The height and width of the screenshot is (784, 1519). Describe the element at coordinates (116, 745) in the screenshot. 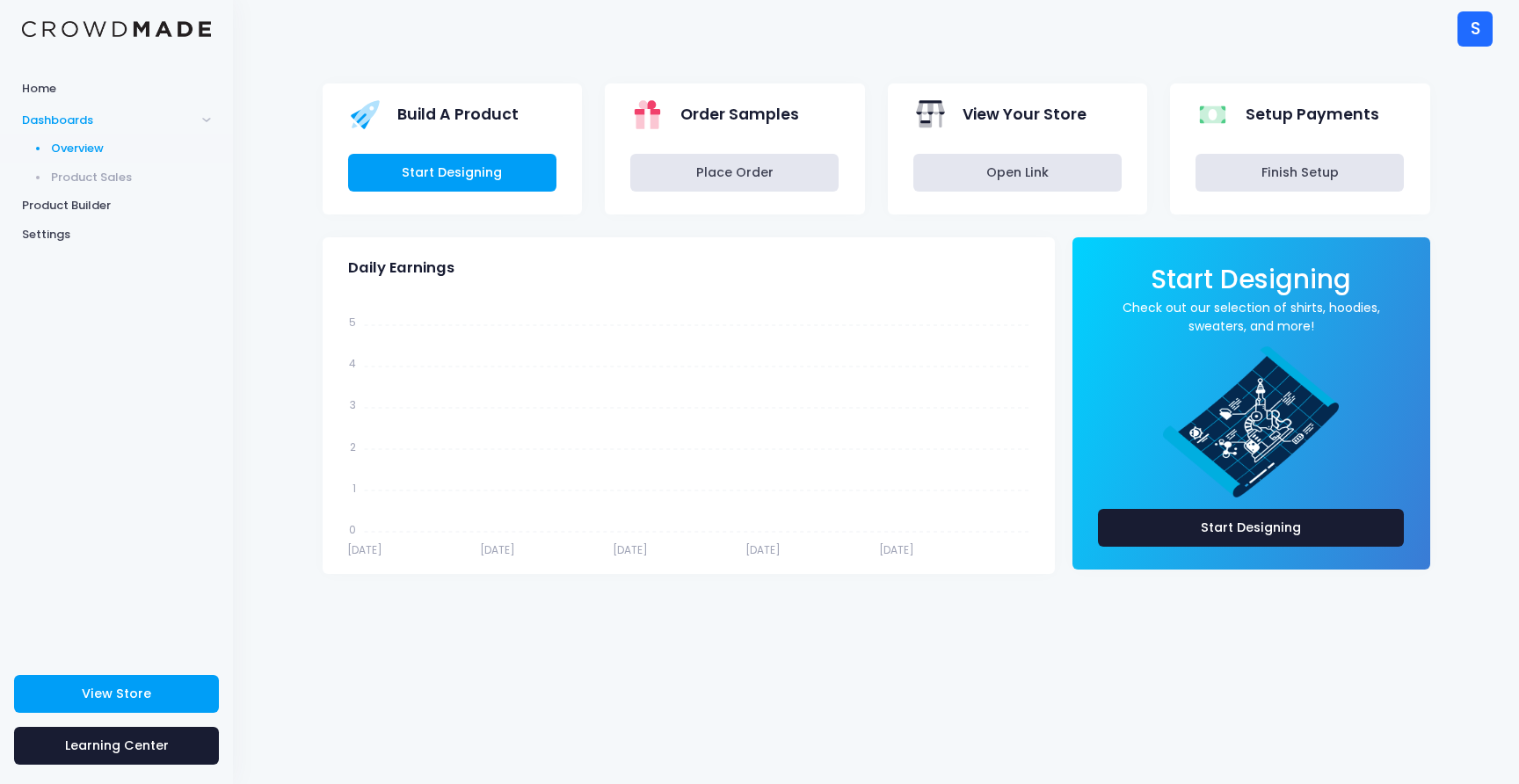

I see `a: Learning Center` at that location.